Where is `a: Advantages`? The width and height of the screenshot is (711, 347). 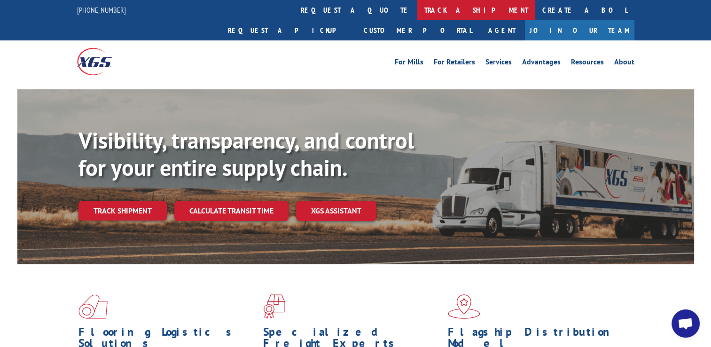 a: Advantages is located at coordinates (541, 63).